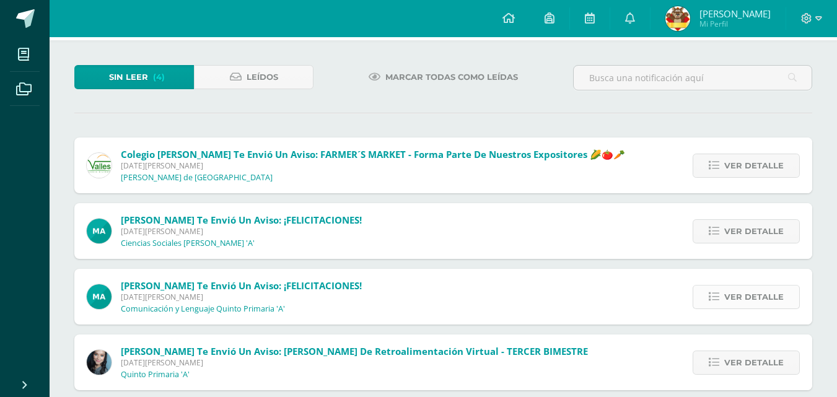 Image resolution: width=837 pixels, height=397 pixels. Describe the element at coordinates (155, 375) in the screenshot. I see `p: Quinto Primaria 'A'` at that location.